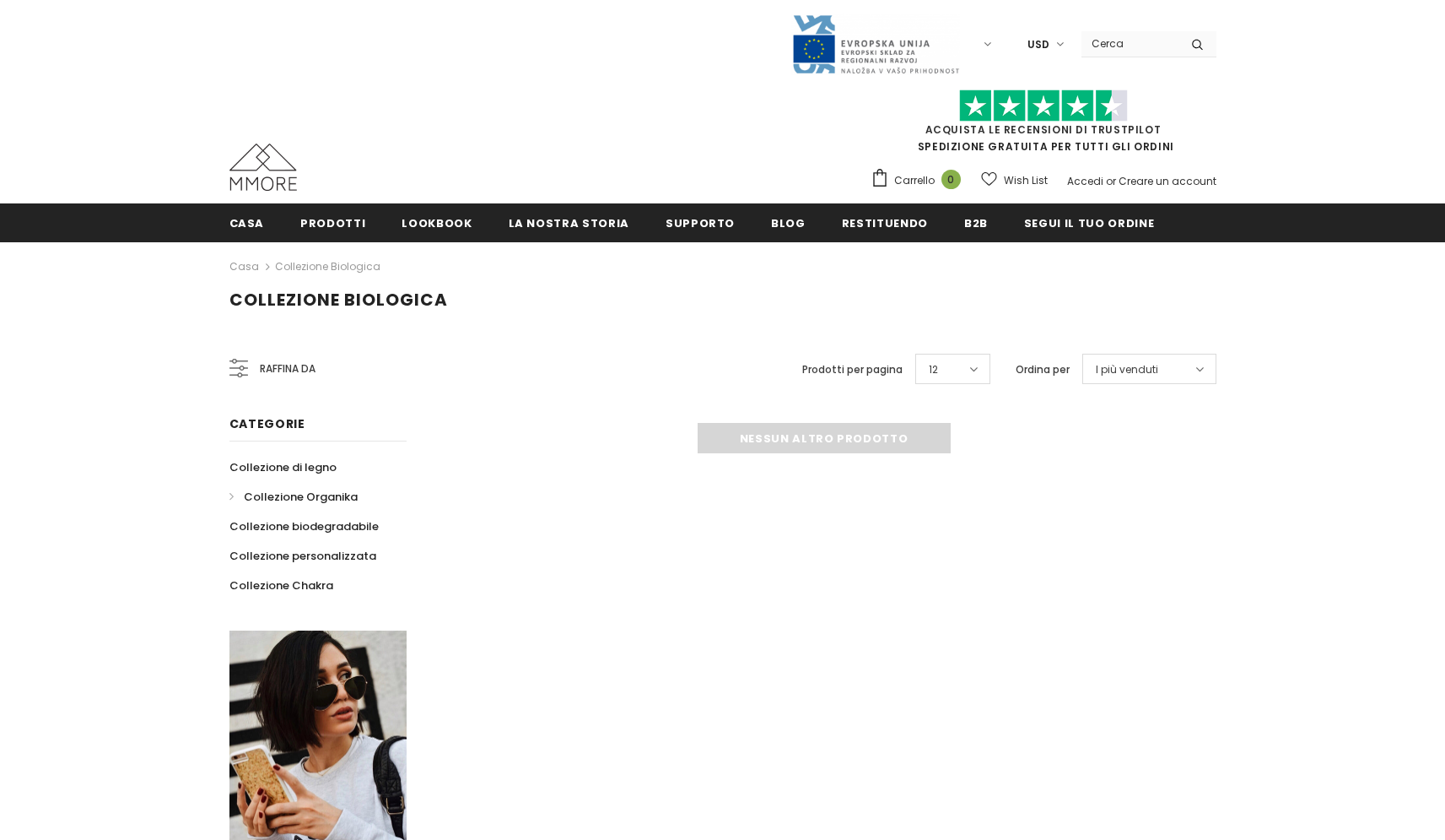 The height and width of the screenshot is (840, 1445). Describe the element at coordinates (1026, 181) in the screenshot. I see `span: Wish List` at that location.